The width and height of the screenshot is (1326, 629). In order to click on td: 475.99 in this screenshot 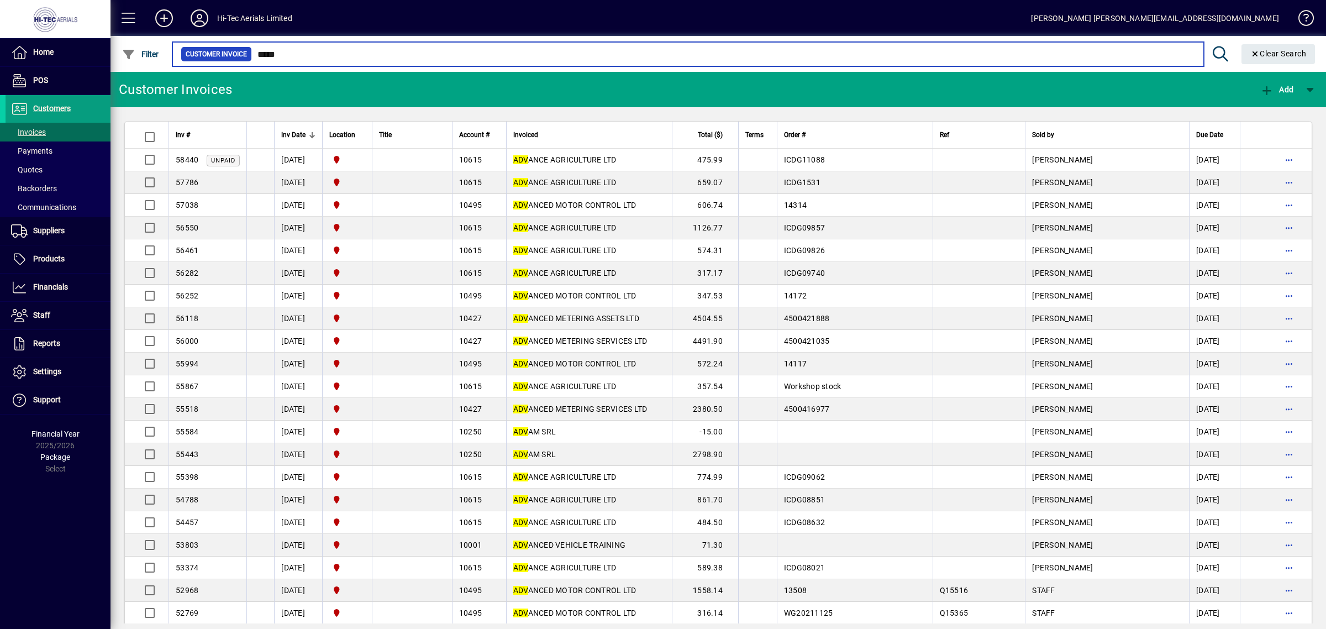, I will do `click(705, 160)`.